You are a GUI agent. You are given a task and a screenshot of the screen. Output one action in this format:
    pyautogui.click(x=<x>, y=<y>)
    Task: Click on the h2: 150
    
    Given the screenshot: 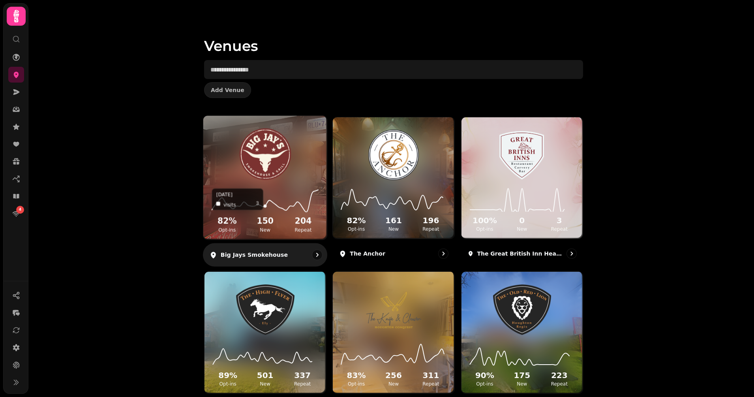 What is the action you would take?
    pyautogui.click(x=265, y=221)
    